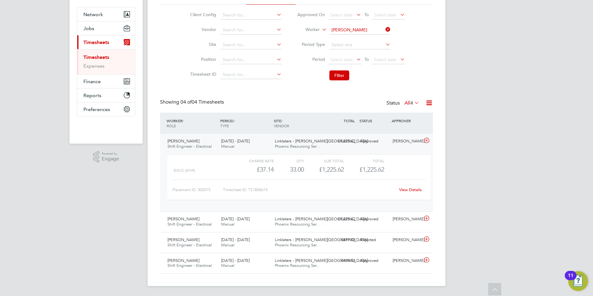 The image size is (593, 296). I want to click on div: WORKER, so click(192, 123).